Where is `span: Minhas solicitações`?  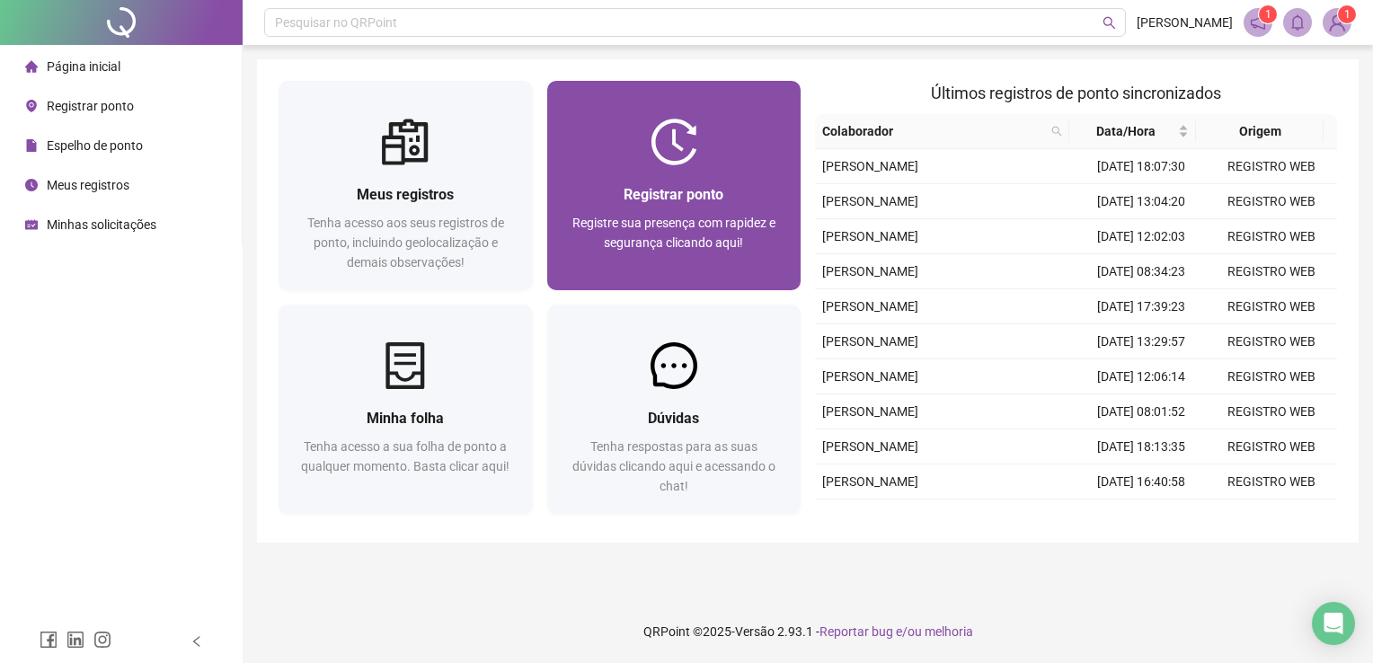
span: Minhas solicitações is located at coordinates (102, 225).